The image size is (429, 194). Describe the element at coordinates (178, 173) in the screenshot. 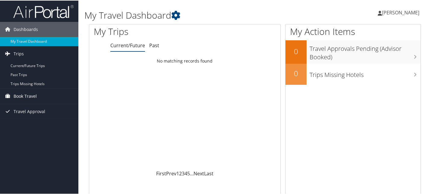

I see `a: 1` at that location.